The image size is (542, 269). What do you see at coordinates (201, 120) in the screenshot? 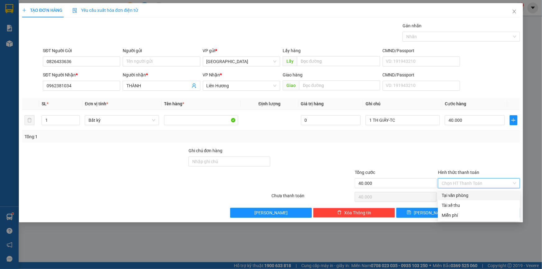
I see `input: VD: Bàn, Ghế` at bounding box center [201, 120].